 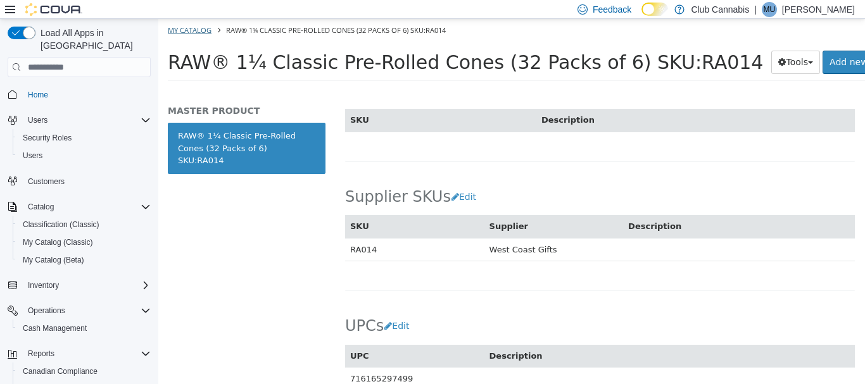 I want to click on a: My Catalog (Beta), so click(x=53, y=260).